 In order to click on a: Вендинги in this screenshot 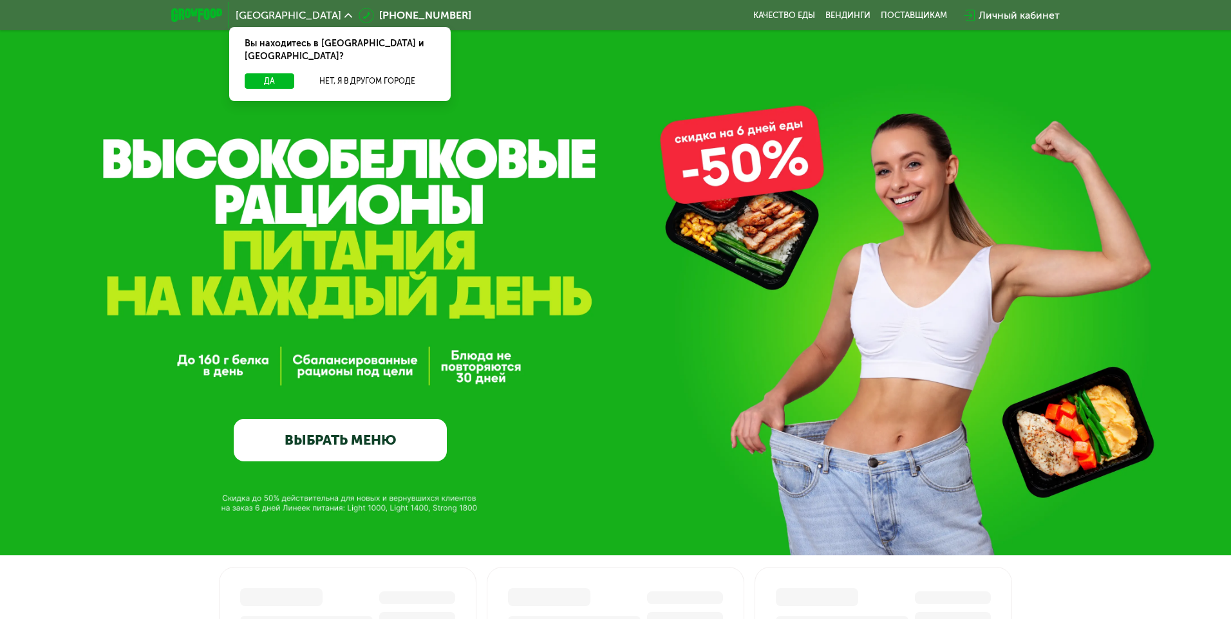, I will do `click(848, 15)`.